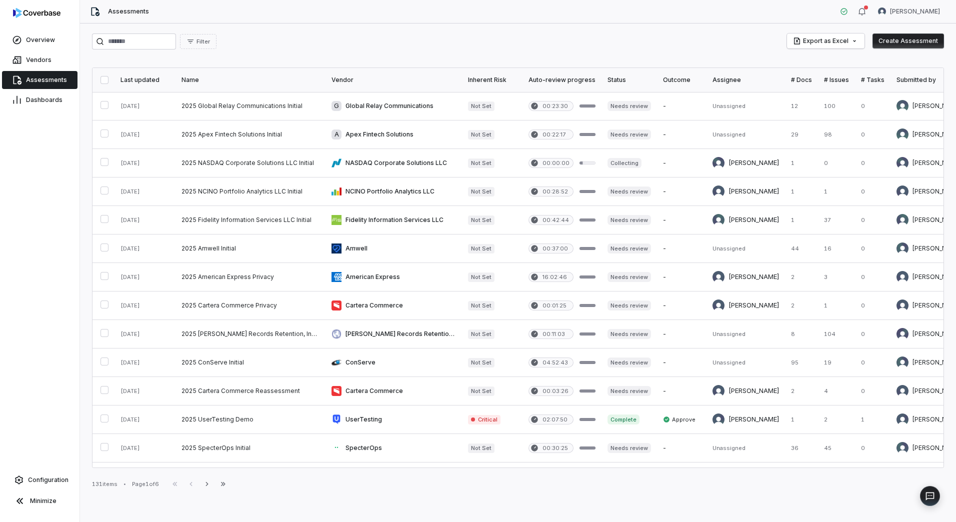  Describe the element at coordinates (492, 80) in the screenshot. I see `div: Inherent Risk` at that location.